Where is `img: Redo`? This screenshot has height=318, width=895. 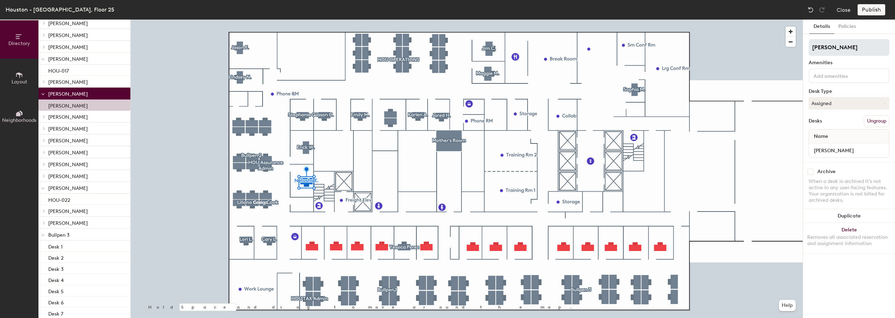 img: Redo is located at coordinates (822, 10).